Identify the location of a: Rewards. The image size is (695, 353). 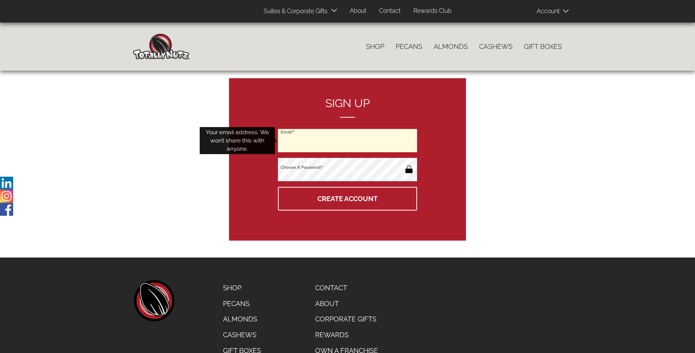
(346, 335).